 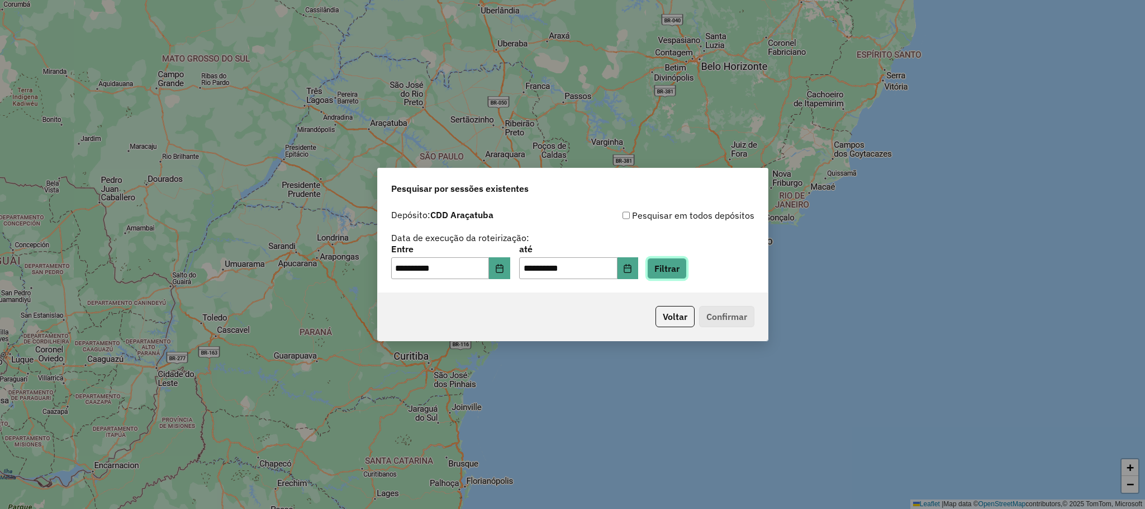 I want to click on span: Pesquisar por sessões existentes, so click(x=460, y=188).